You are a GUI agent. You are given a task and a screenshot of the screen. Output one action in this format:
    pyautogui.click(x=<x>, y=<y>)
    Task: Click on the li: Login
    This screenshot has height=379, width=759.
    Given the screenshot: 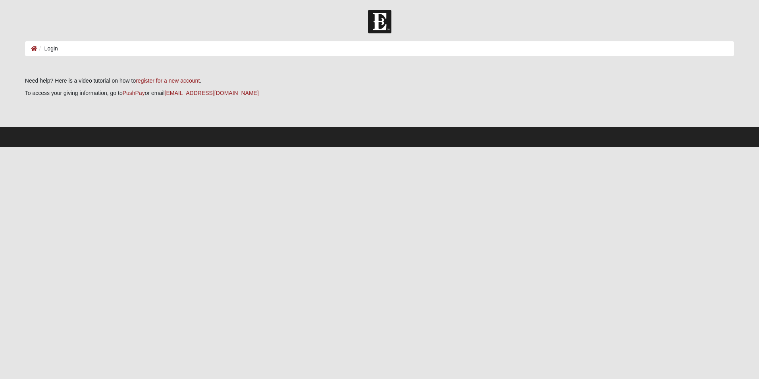 What is the action you would take?
    pyautogui.click(x=48, y=48)
    